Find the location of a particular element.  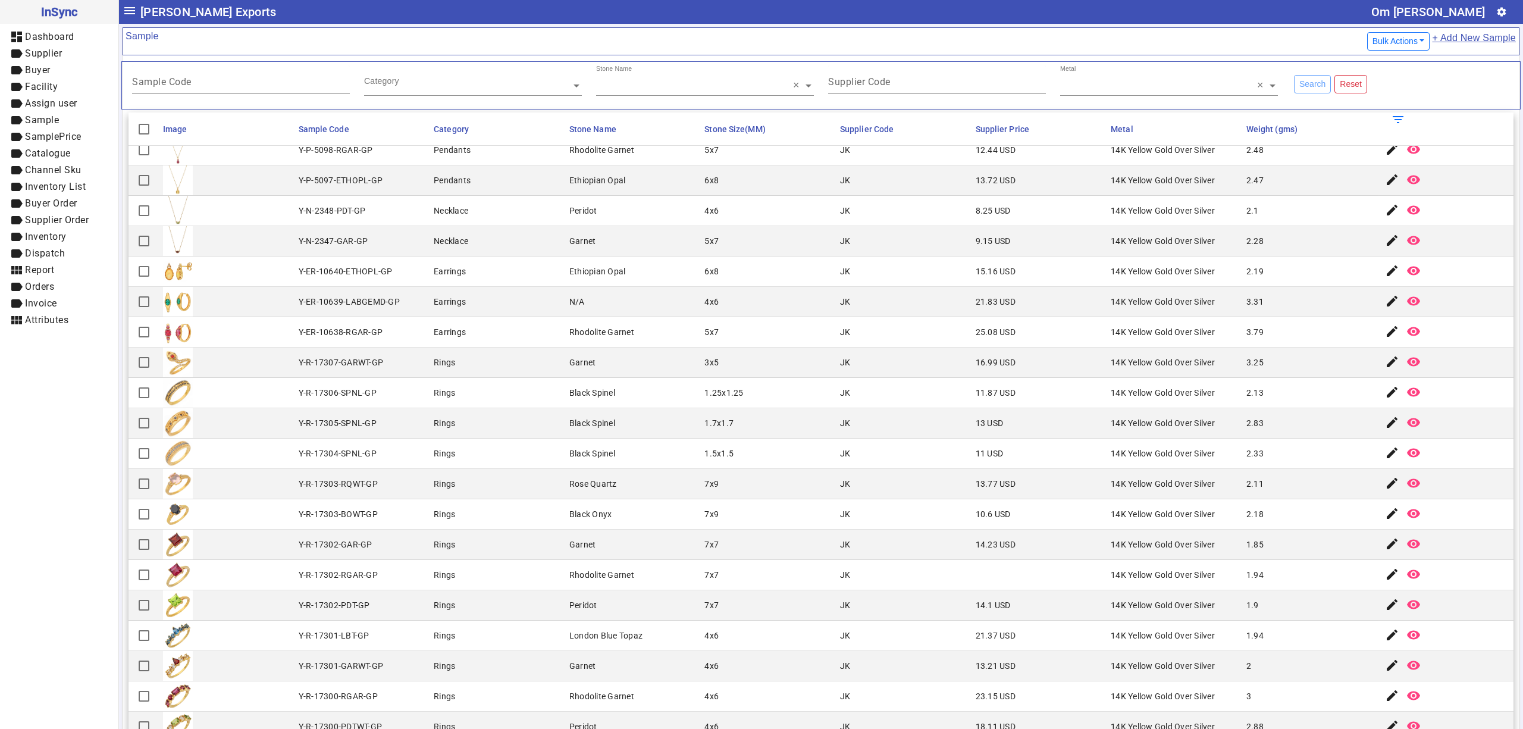

span: Weight (gms) is located at coordinates (1272, 129).